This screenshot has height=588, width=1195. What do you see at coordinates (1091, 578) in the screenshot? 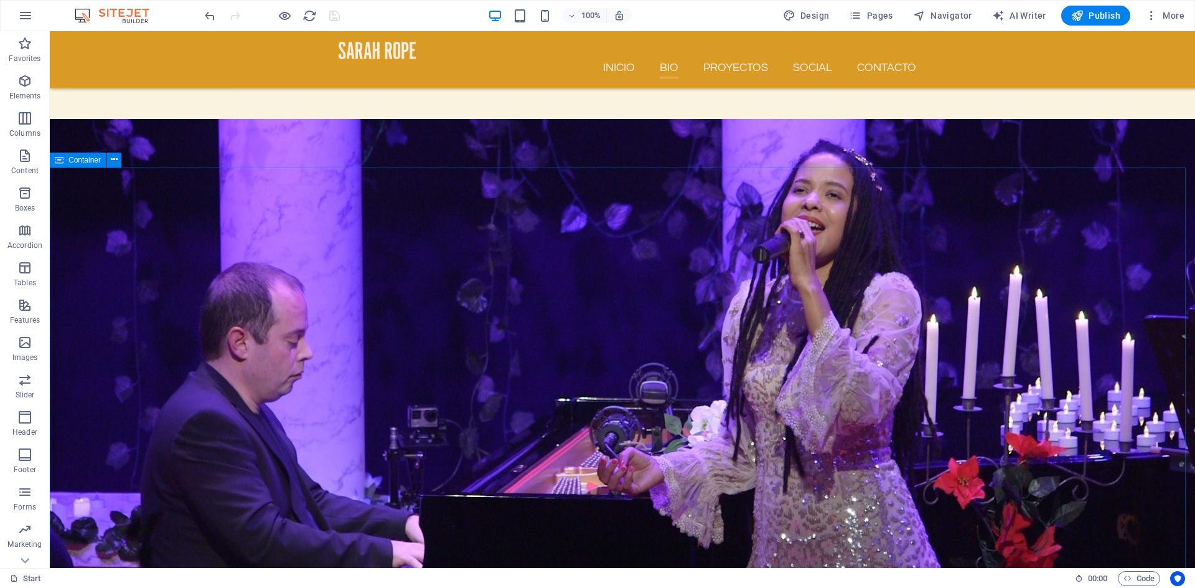
I see `h6: Session time` at bounding box center [1091, 578].